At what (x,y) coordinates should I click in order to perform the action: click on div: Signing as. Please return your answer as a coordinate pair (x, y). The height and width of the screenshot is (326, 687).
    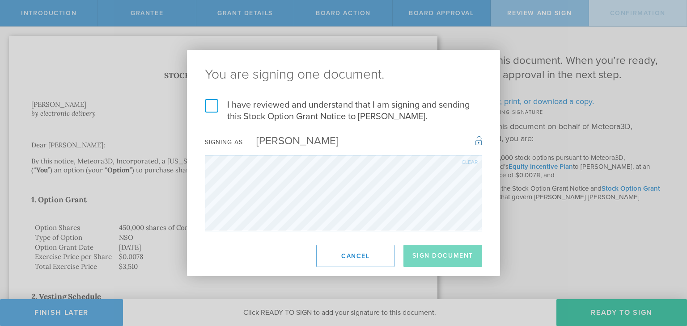
    Looking at the image, I should click on (224, 142).